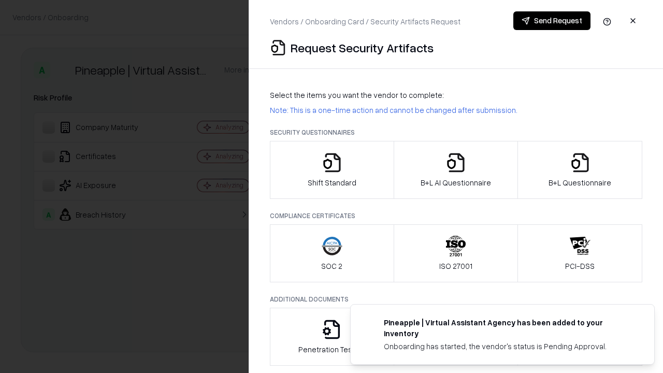  What do you see at coordinates (551, 21) in the screenshot?
I see `button: Send Request` at bounding box center [551, 21].